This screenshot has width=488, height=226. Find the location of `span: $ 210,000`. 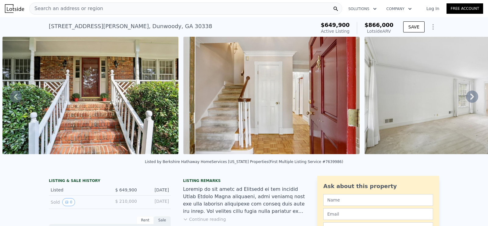

span: $ 210,000 is located at coordinates (126, 201).